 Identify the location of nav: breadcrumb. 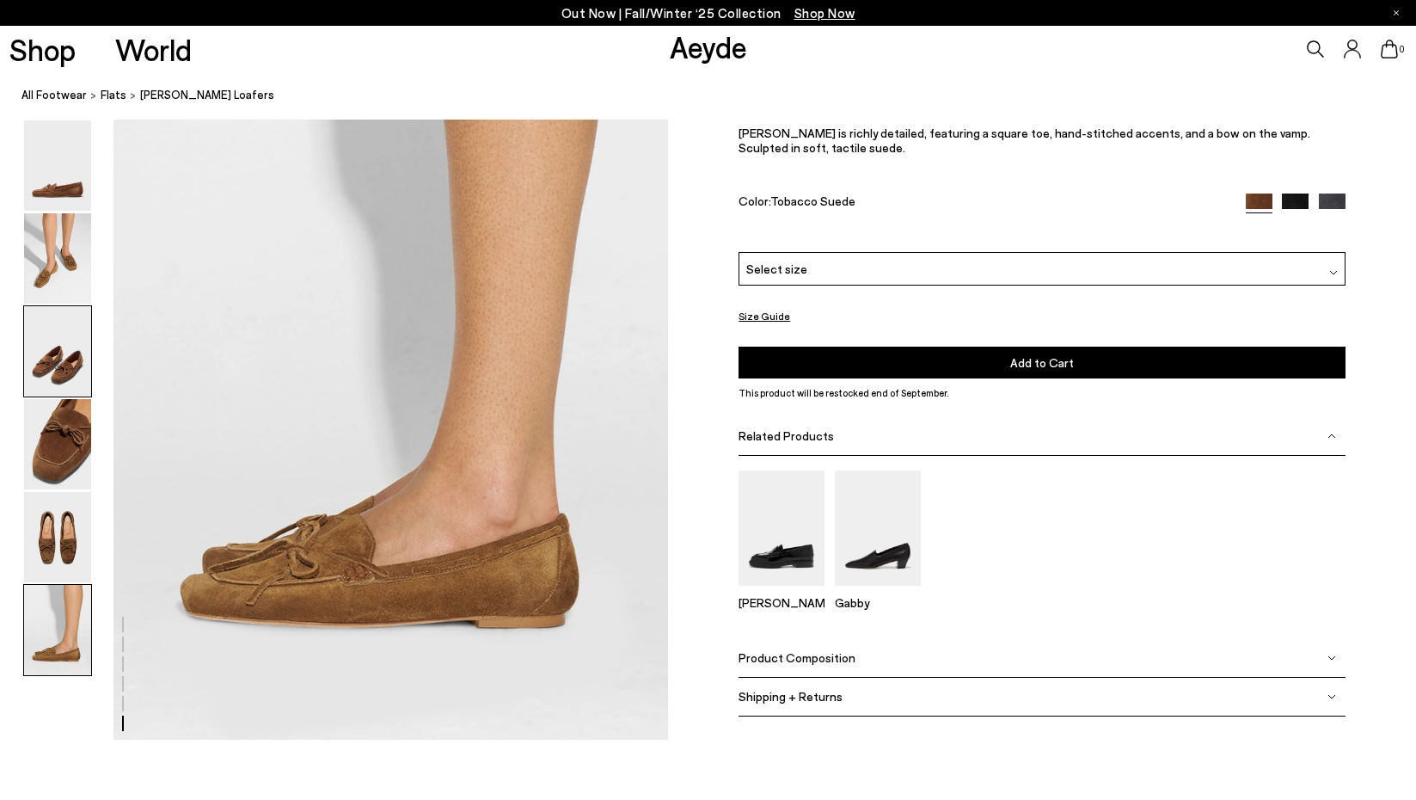
(719, 95).